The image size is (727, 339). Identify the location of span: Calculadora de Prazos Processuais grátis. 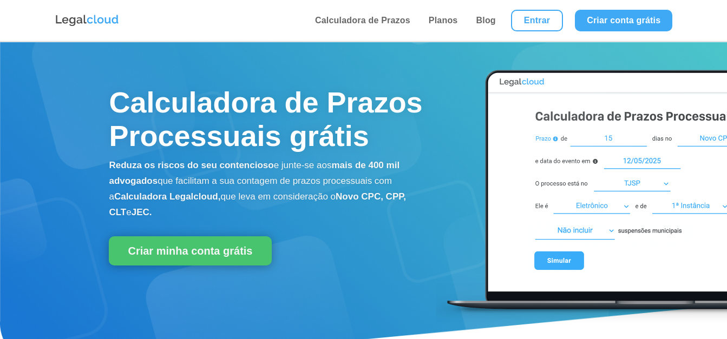
(265, 119).